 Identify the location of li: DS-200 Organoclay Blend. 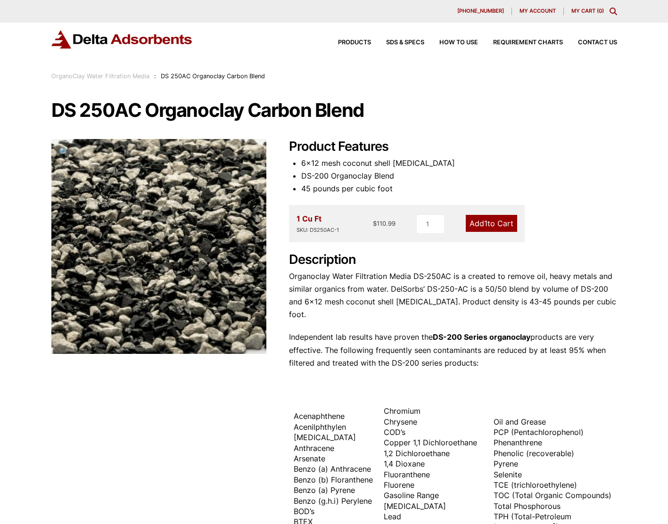
(459, 176).